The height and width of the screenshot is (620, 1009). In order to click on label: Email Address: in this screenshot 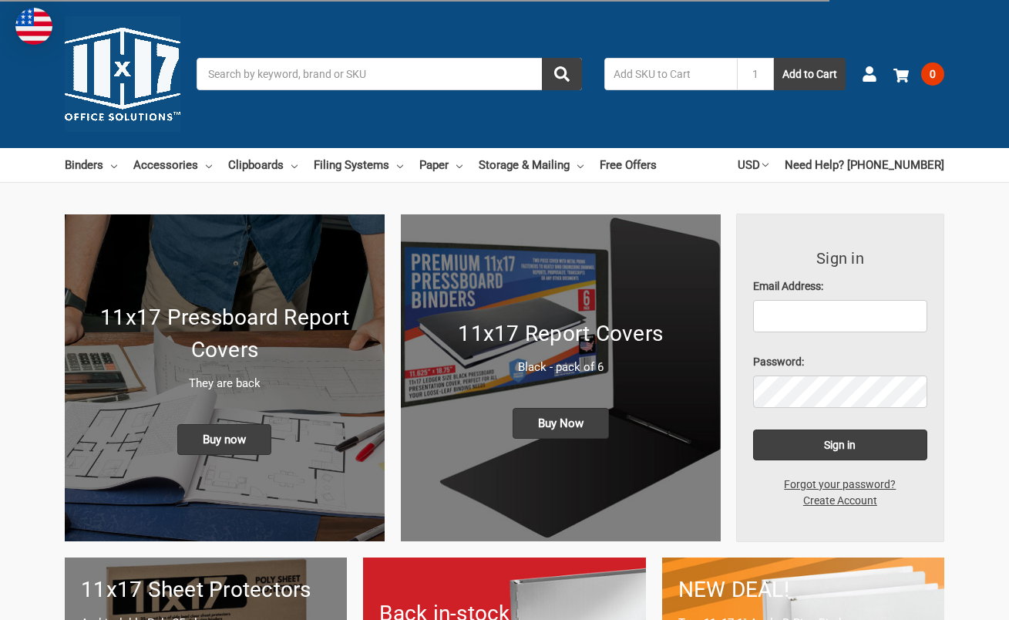, I will do `click(840, 286)`.